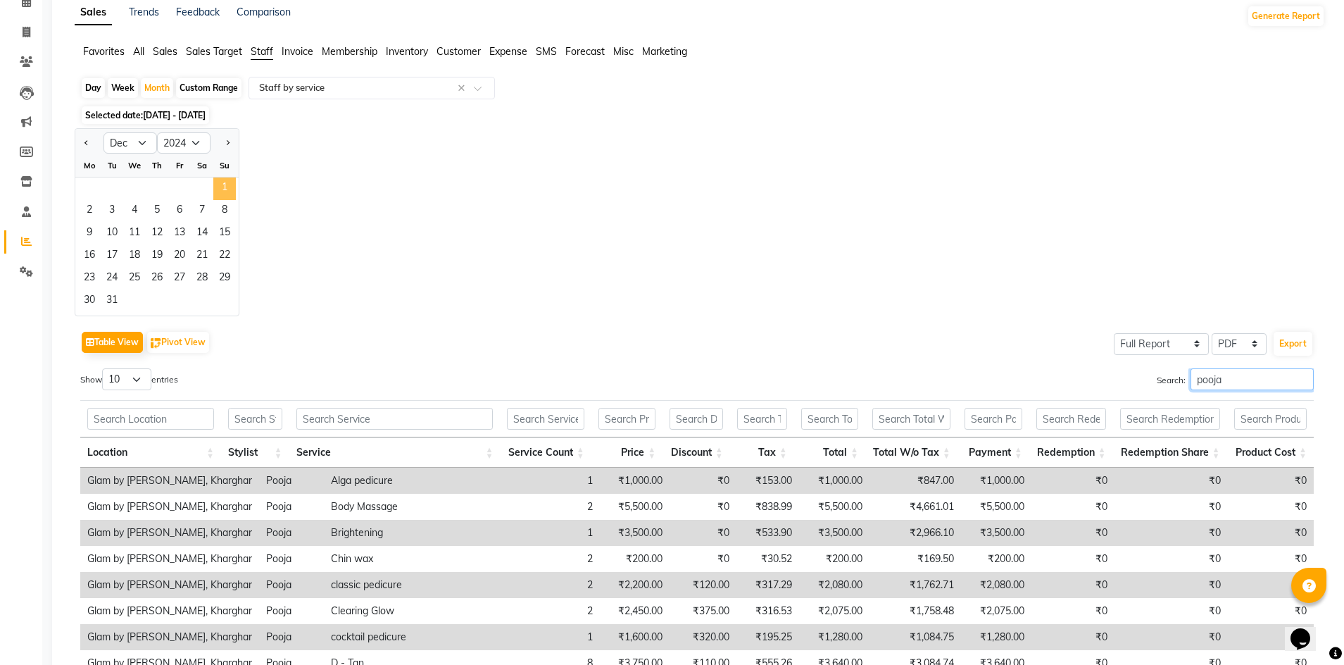 This screenshot has height=665, width=1344. Describe the element at coordinates (225, 166) in the screenshot. I see `div: Su` at that location.